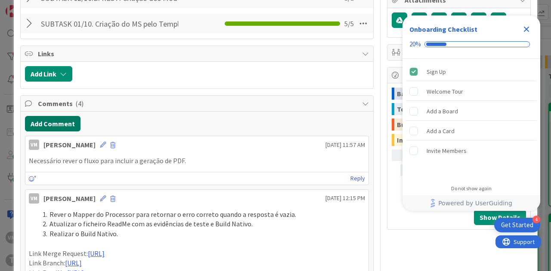  Describe the element at coordinates (471, 203) in the screenshot. I see `a: Powered by UserGuiding` at that location.